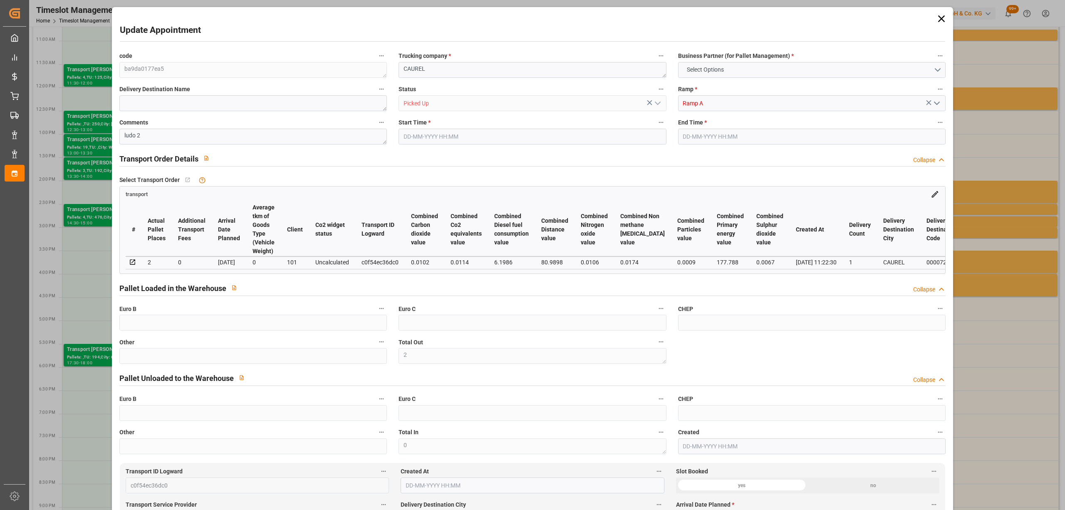  Describe the element at coordinates (156, 262) in the screenshot. I see `div: 2` at that location.